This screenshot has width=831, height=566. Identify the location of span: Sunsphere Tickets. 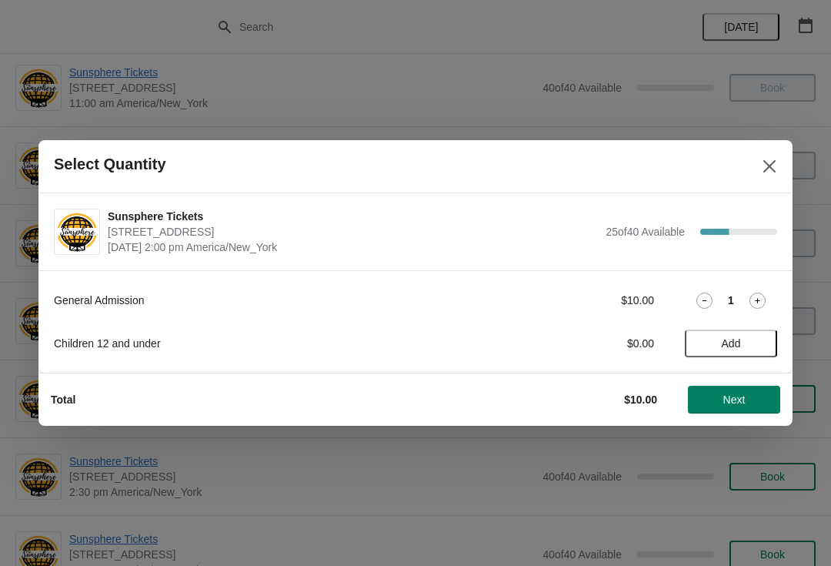
(352, 216).